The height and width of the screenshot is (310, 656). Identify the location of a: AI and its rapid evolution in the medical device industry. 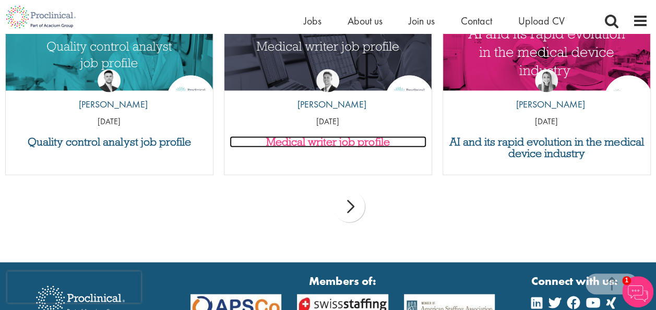
(547, 148).